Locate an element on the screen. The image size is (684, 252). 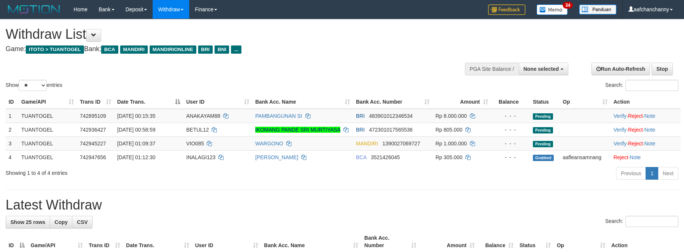
span: Copy 472301017565536 to clipboard is located at coordinates (390, 130).